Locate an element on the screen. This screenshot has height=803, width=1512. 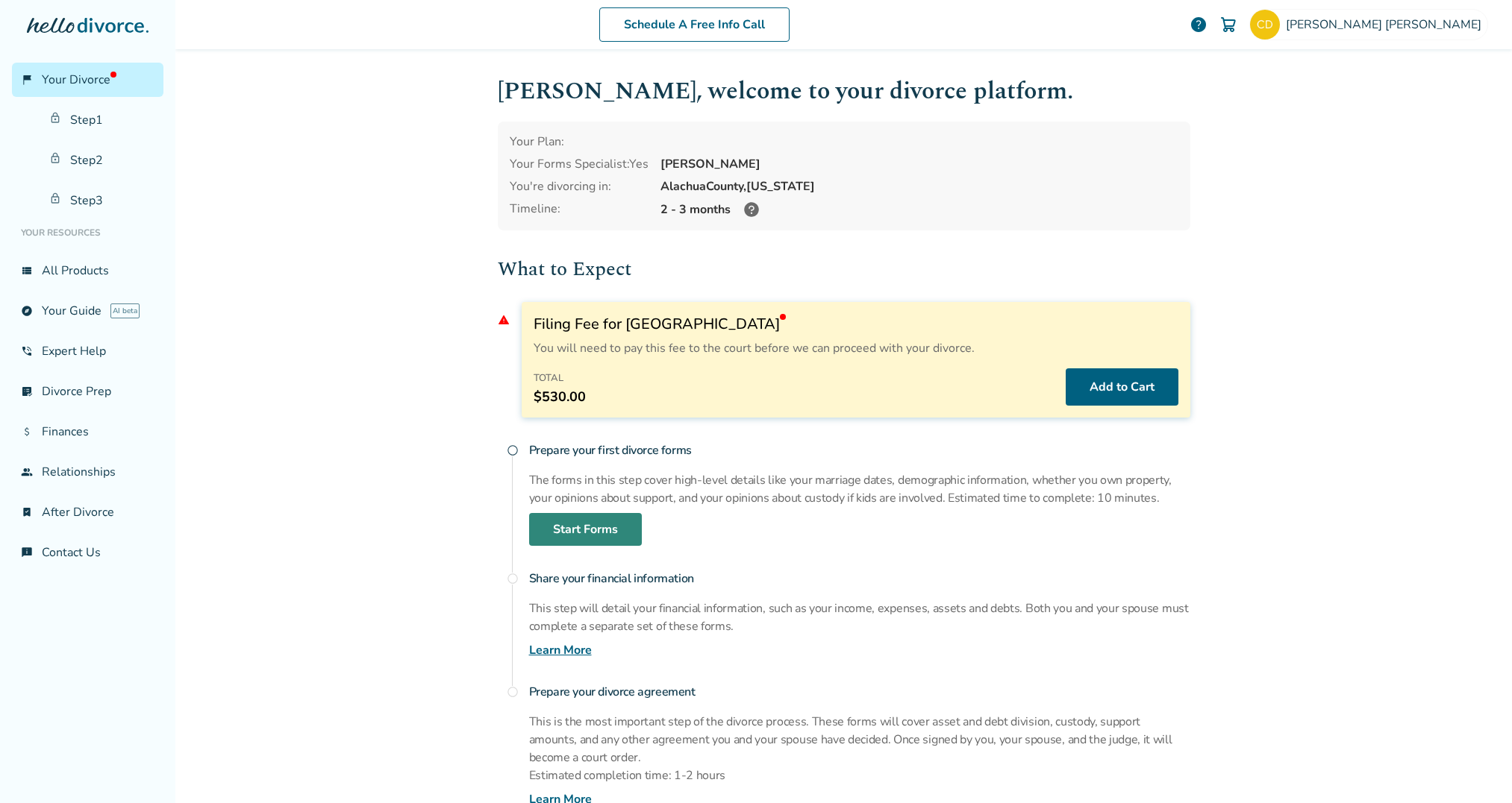
a: Start Forms is located at coordinates (585, 530).